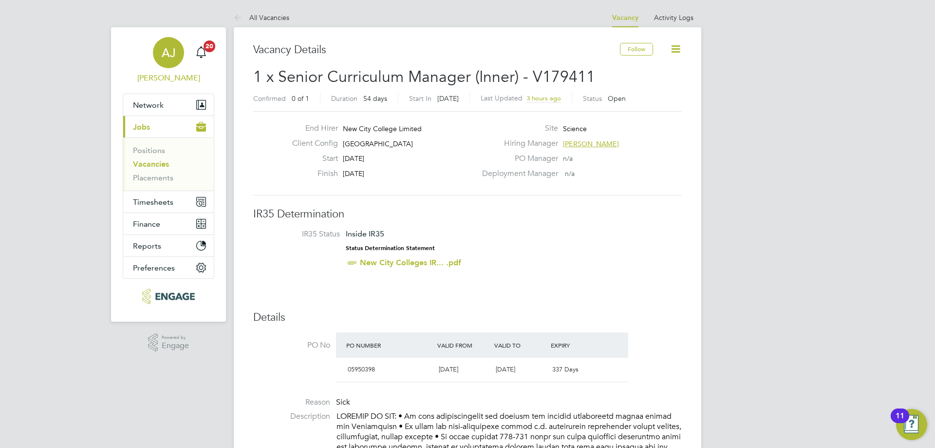 The height and width of the screenshot is (448, 935). What do you see at coordinates (300, 98) in the screenshot?
I see `span: 0 of 1` at bounding box center [300, 98].